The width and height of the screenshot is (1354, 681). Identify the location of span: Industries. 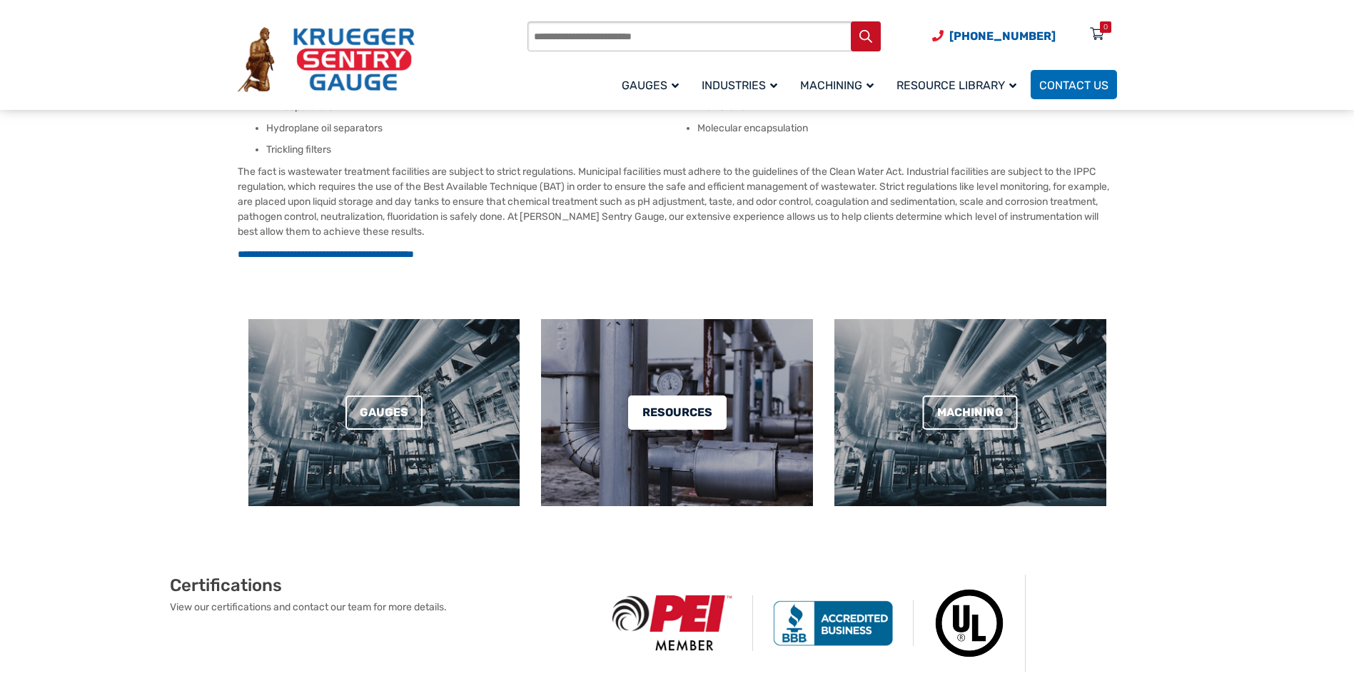
(740, 85).